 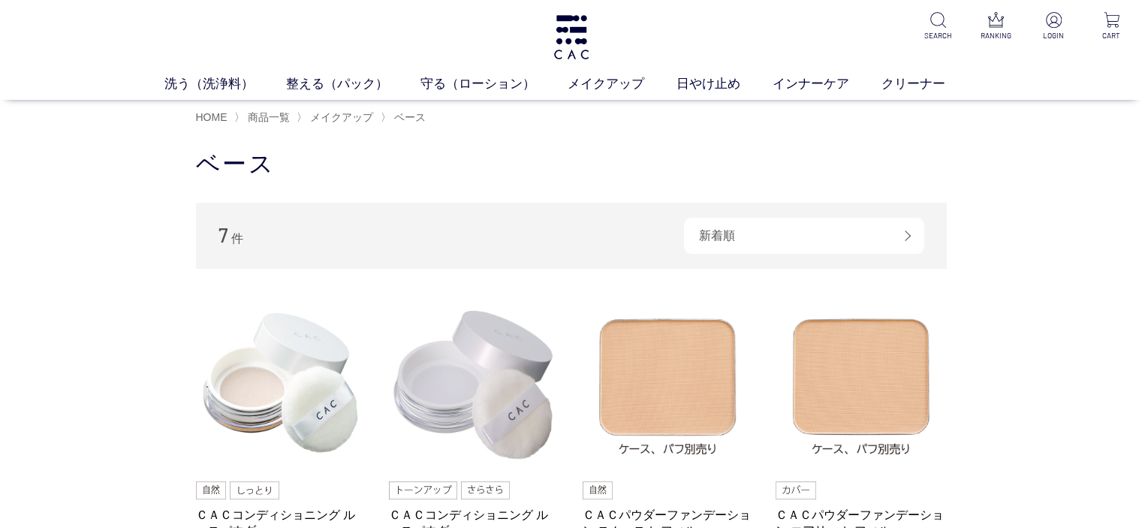 I want to click on img: ＣＡＣコンディショニング ルースパウダー 薄絹（うすきぬ）, so click(x=281, y=384).